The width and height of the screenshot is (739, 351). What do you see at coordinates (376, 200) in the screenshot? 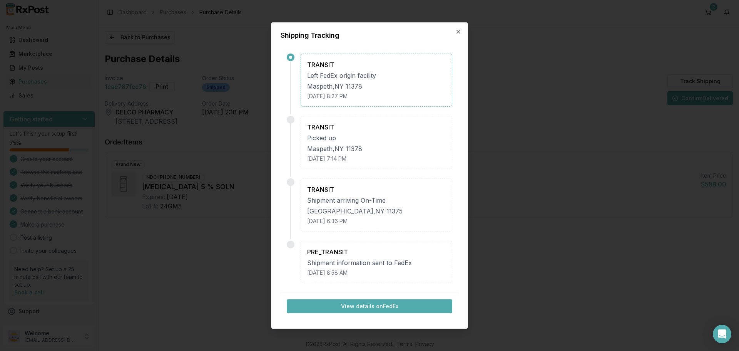
I see `div: Shipment arriving On-Time` at bounding box center [376, 200].